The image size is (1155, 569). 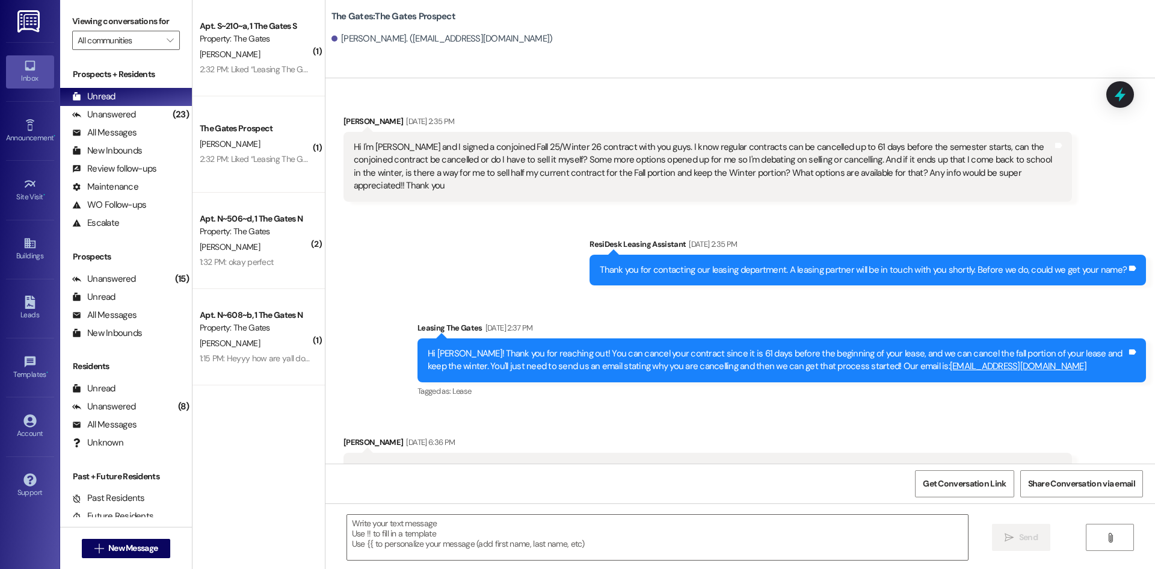 What do you see at coordinates (126, 366) in the screenshot?
I see `div: Residents` at bounding box center [126, 366].